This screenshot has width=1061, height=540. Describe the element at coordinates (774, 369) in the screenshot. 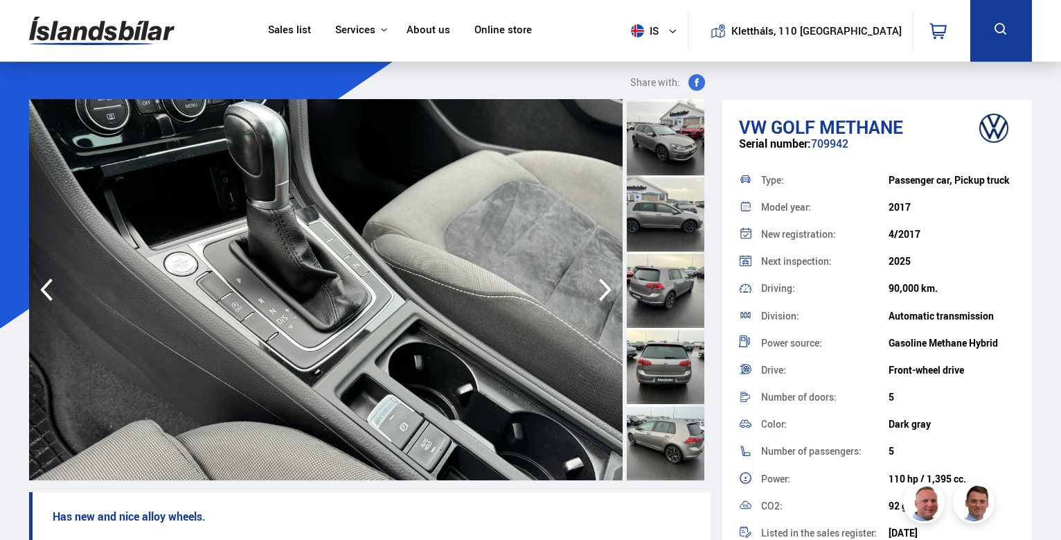

I see `font: Drive:` at that location.